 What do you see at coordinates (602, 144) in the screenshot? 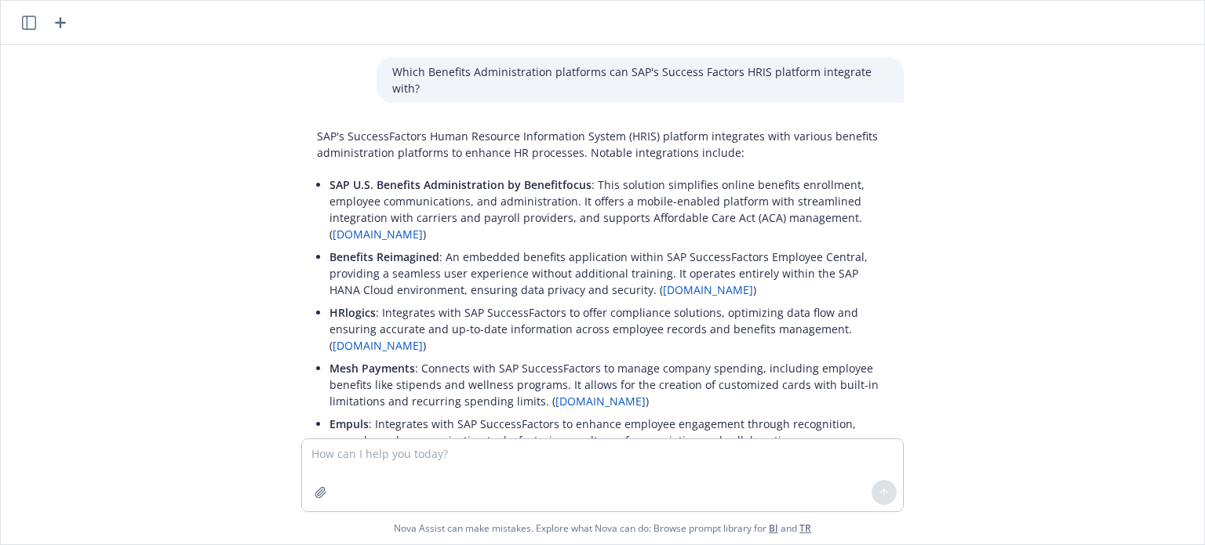
I see `p: SAP's SuccessFactors Human Resource Information System (HRIS) platform integrates with various be...` at bounding box center [602, 144].